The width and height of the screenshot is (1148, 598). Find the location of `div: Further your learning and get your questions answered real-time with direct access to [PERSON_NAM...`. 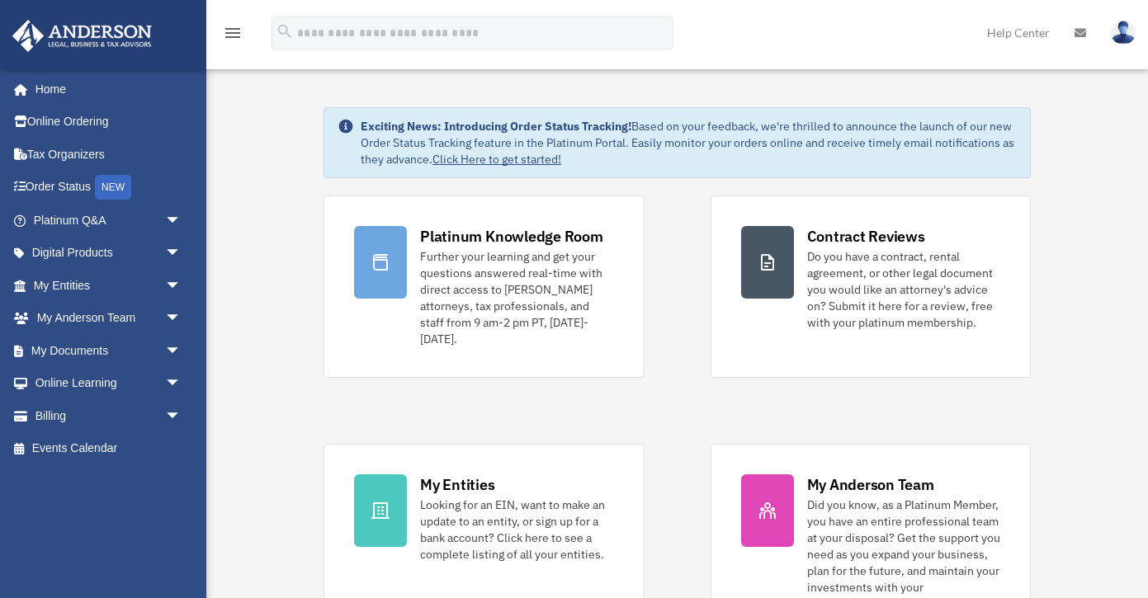

div: Further your learning and get your questions answered real-time with direct access to [PERSON_NAM... is located at coordinates (517, 298).